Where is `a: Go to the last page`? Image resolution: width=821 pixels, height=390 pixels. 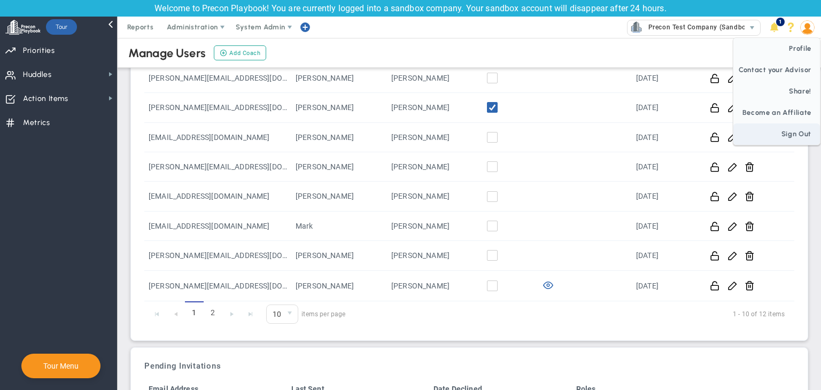
a: Go to the last page is located at coordinates (250, 314).